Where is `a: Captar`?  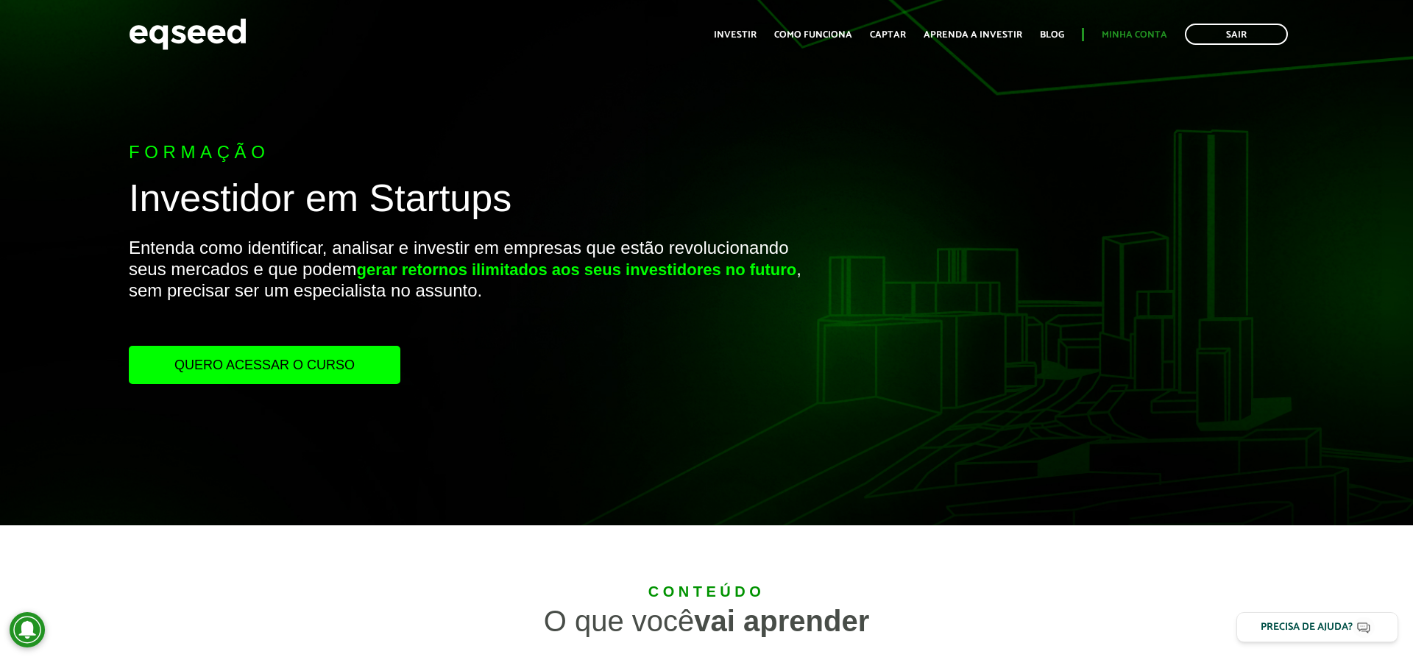 a: Captar is located at coordinates (887, 35).